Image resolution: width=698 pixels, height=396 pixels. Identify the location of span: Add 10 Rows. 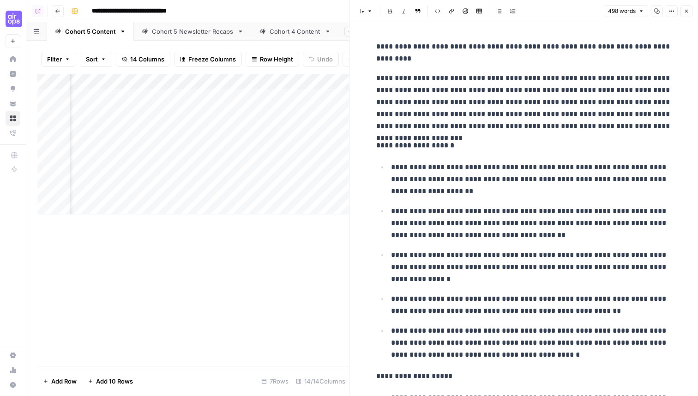
(115, 381).